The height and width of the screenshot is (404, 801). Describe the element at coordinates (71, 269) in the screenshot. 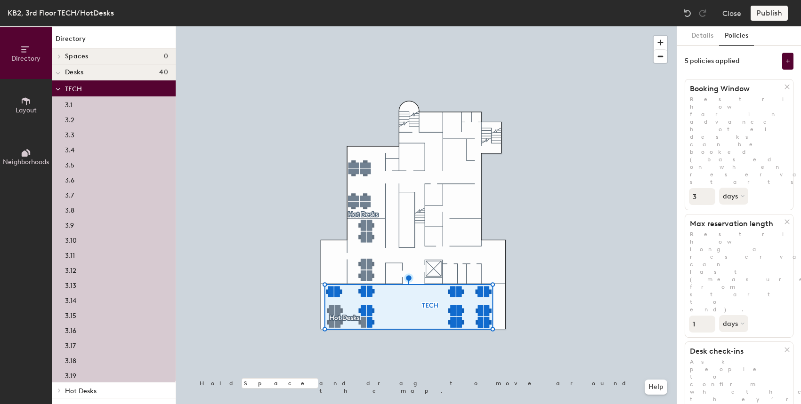

I see `p: 3.12` at that location.